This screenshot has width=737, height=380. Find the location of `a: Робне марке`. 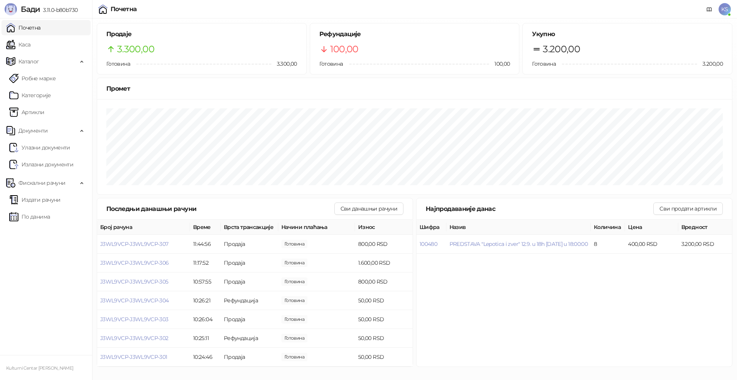

a: Робне марке is located at coordinates (32, 78).